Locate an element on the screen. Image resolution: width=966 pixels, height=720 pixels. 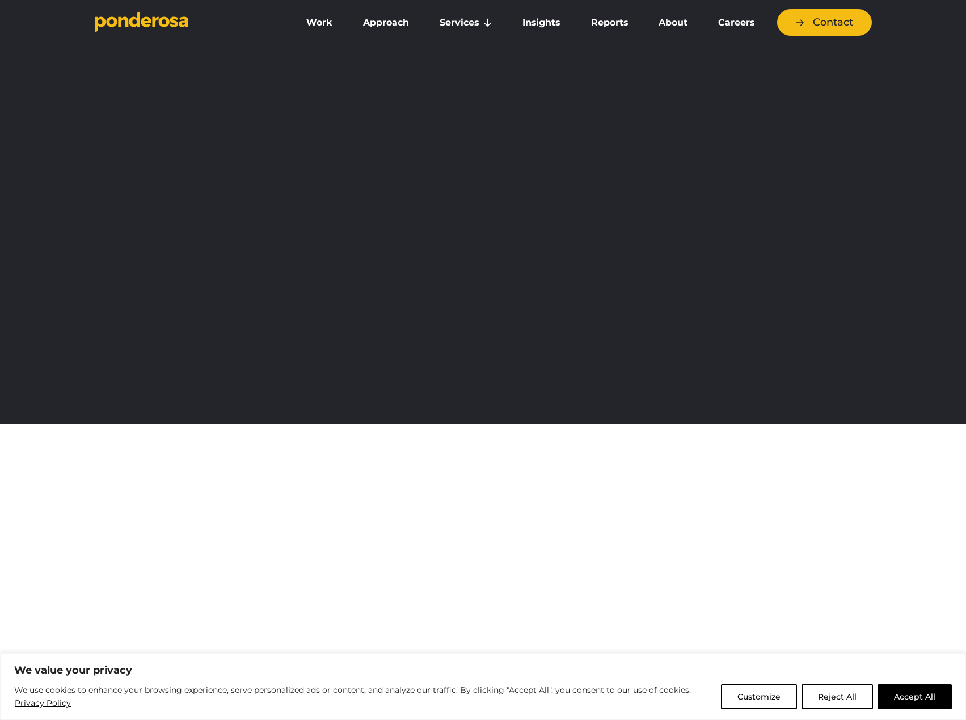
a: Approach is located at coordinates (386, 23).